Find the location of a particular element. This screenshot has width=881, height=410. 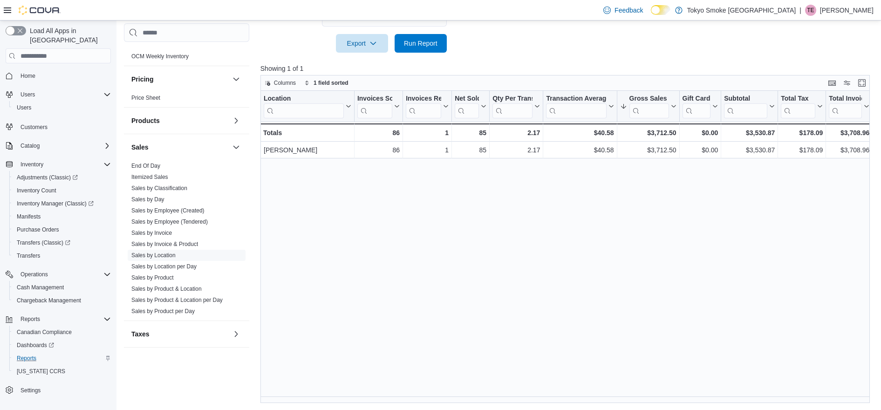

button: Gift Cards is located at coordinates (700, 106).